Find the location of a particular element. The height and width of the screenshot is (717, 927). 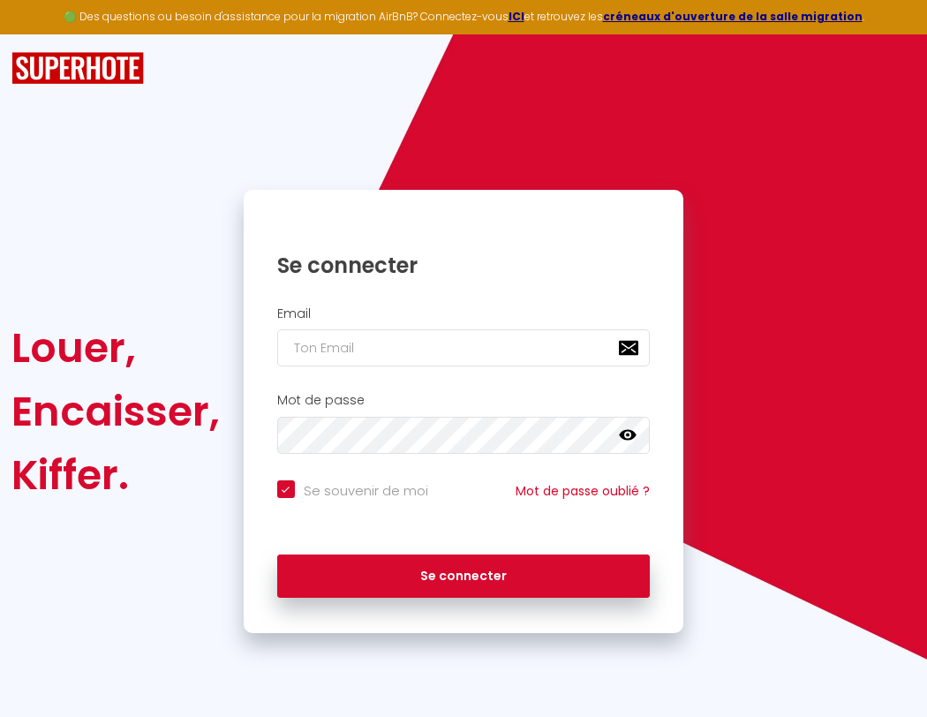

strong: créneaux d'ouverture de la salle migration is located at coordinates (733, 16).